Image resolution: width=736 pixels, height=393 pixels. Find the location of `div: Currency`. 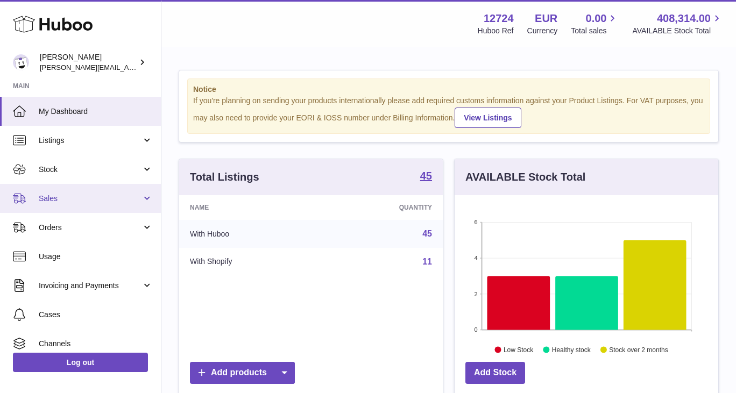

div: Currency is located at coordinates (542, 31).